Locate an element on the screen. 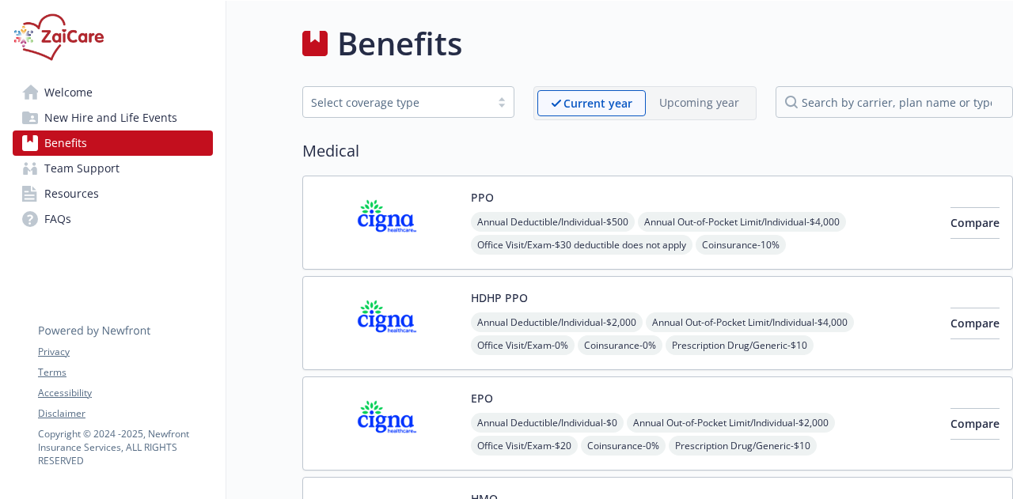 Image resolution: width=1013 pixels, height=499 pixels. p: Current year is located at coordinates (598, 103).